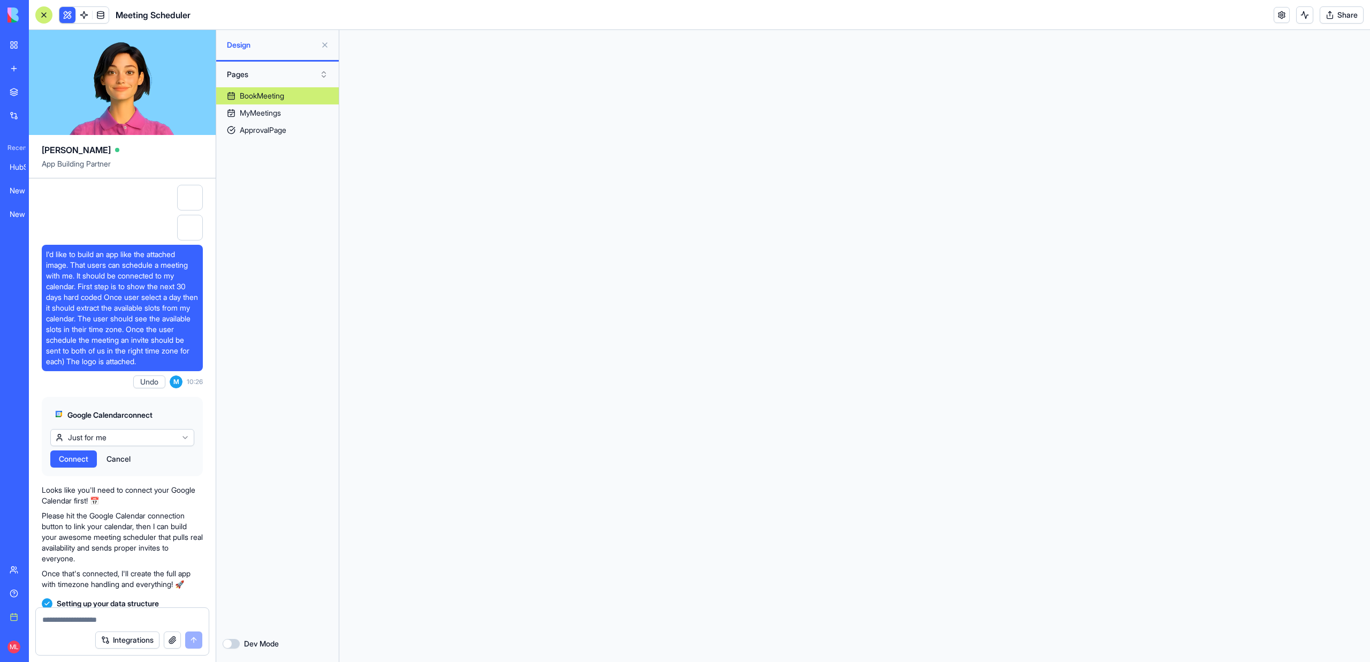 Image resolution: width=1370 pixels, height=662 pixels. Describe the element at coordinates (1342, 15) in the screenshot. I see `button: Share` at that location.